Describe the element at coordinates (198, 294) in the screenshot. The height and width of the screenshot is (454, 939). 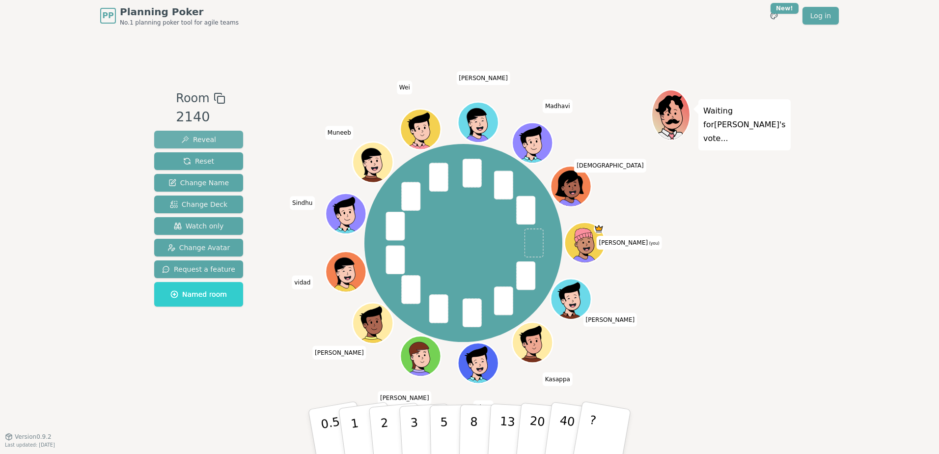
I see `span: Named room` at that location.